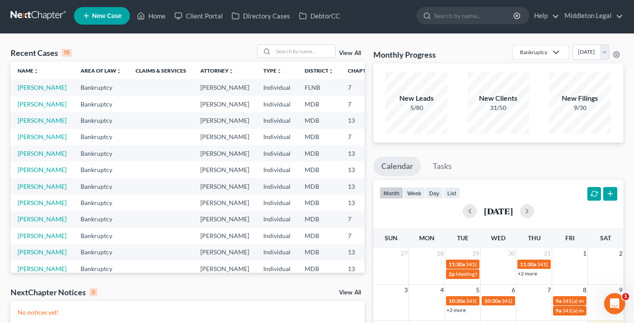  I want to click on a: Calendar, so click(397, 166).